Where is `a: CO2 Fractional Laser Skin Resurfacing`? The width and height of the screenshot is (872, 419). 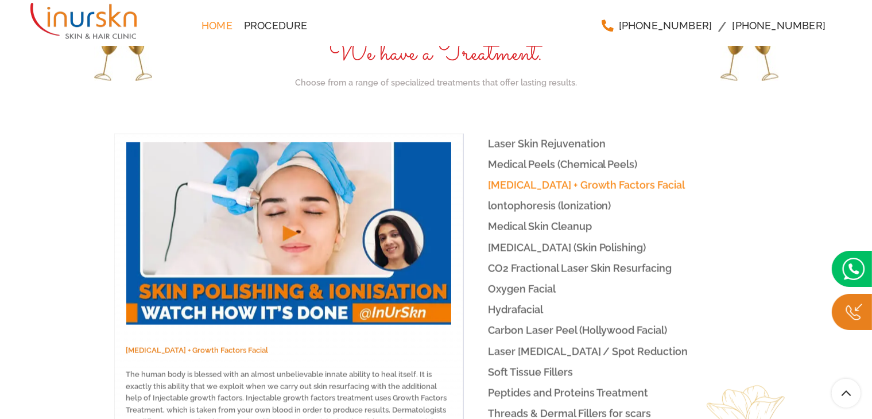 a: CO2 Fractional Laser Skin Resurfacing is located at coordinates (611, 268).